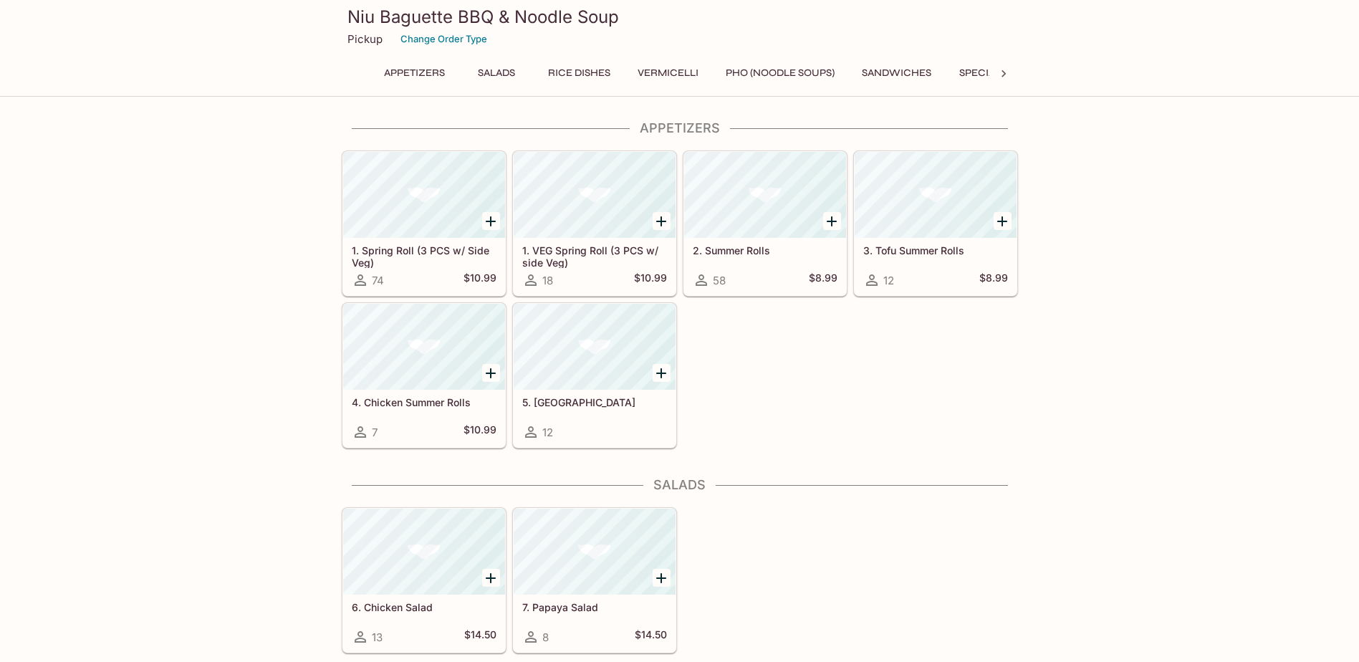 This screenshot has height=662, width=1359. What do you see at coordinates (935, 250) in the screenshot?
I see `h5: 3. Tofu Summer Rolls` at bounding box center [935, 250].